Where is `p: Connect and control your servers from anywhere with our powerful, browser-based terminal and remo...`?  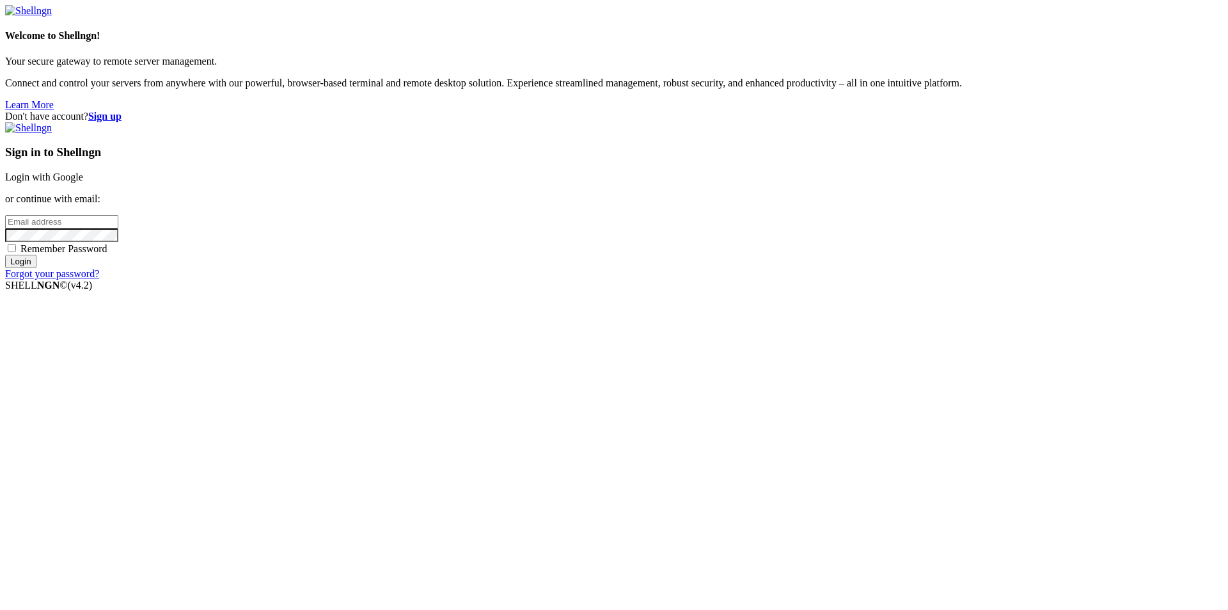 p: Connect and control your servers from anywhere with our powerful, browser-based terminal and remo... is located at coordinates (614, 83).